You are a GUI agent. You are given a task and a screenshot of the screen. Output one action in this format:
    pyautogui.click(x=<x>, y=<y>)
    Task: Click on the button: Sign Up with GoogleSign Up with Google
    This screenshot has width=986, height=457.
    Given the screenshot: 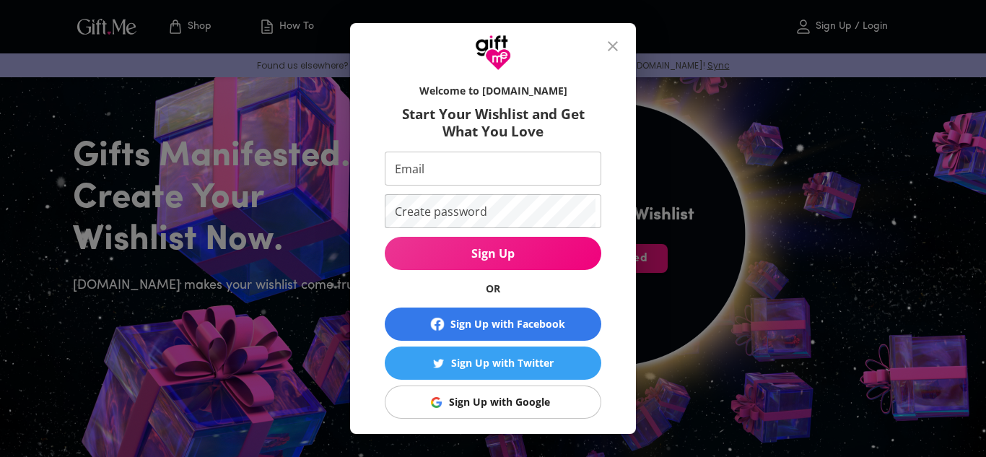 What is the action you would take?
    pyautogui.click(x=493, y=402)
    